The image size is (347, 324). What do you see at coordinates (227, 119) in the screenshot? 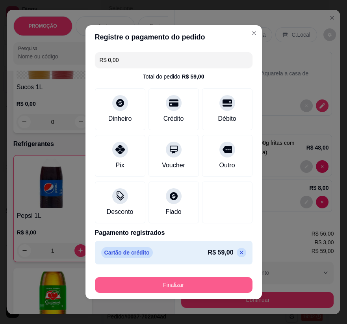
I see `div: Débito` at bounding box center [227, 119].